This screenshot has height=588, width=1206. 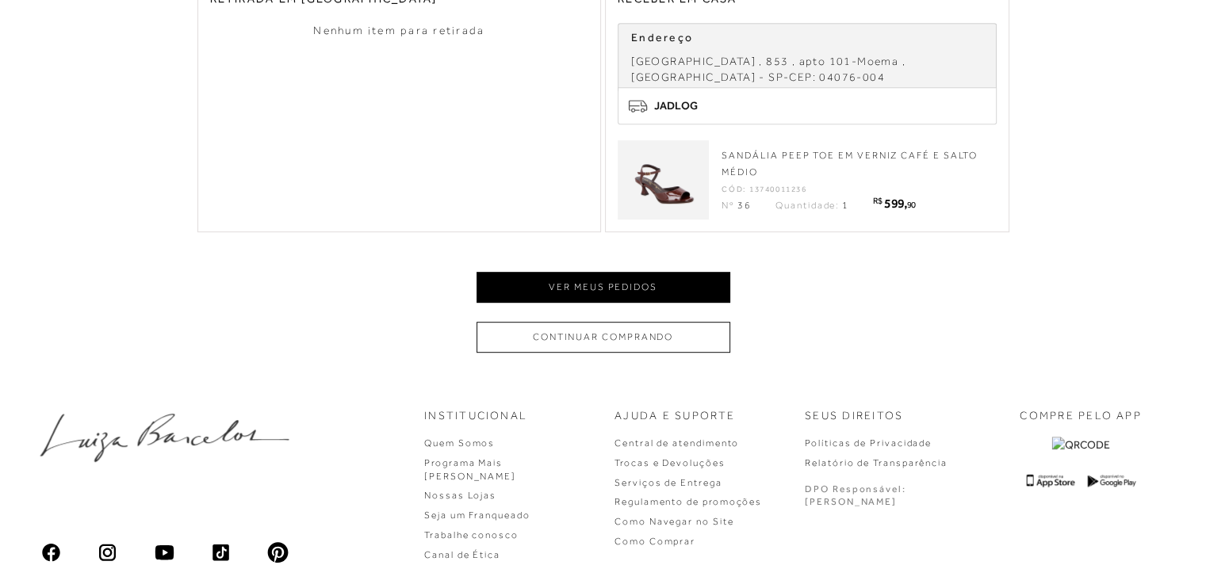 I want to click on a: Quem Somos, so click(x=459, y=443).